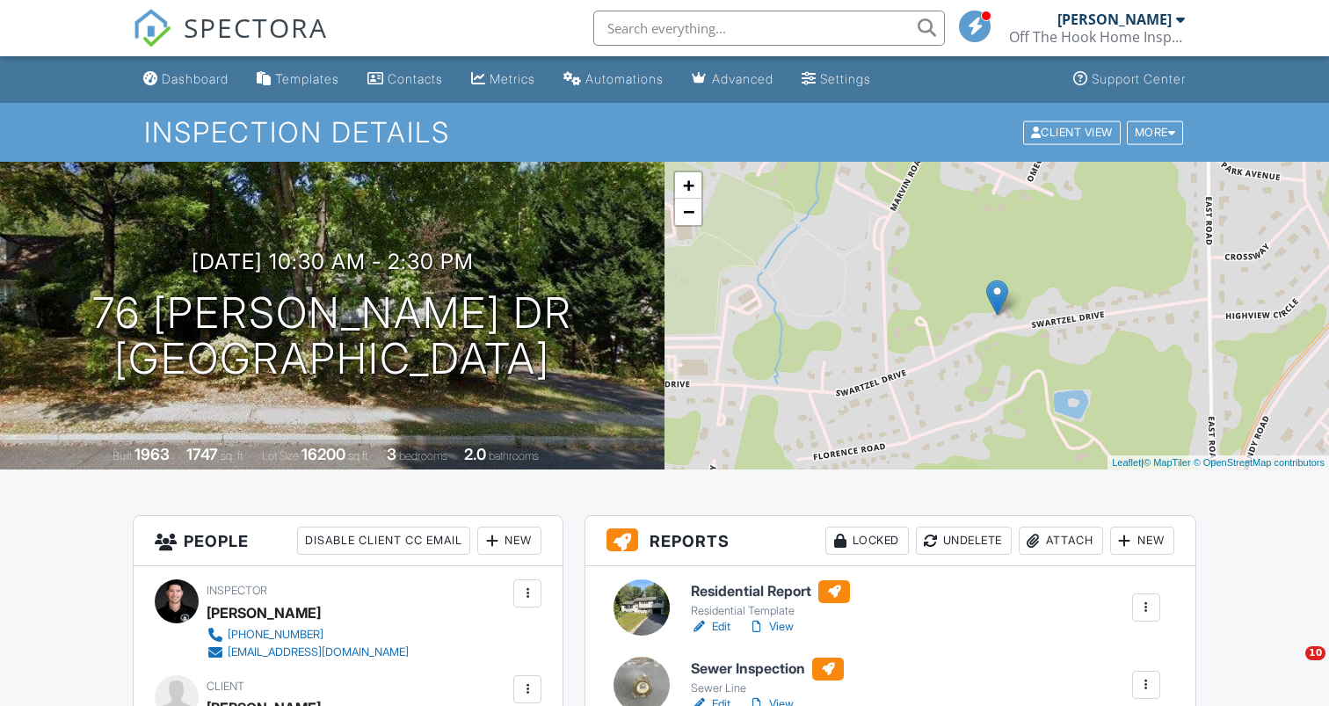 The image size is (1329, 706). What do you see at coordinates (846, 78) in the screenshot?
I see `div: Settings` at bounding box center [846, 78].